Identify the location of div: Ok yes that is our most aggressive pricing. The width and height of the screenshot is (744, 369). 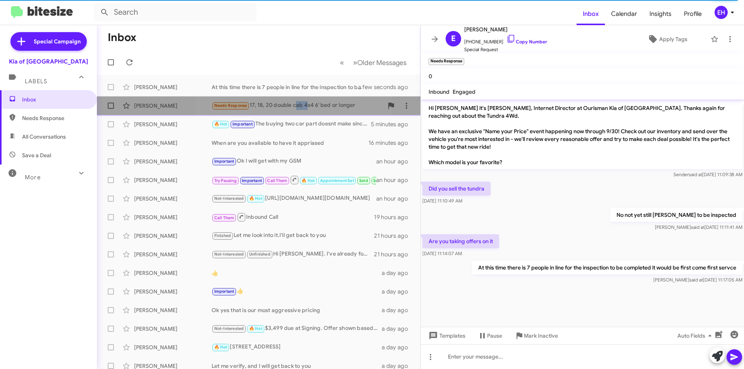
(296, 310).